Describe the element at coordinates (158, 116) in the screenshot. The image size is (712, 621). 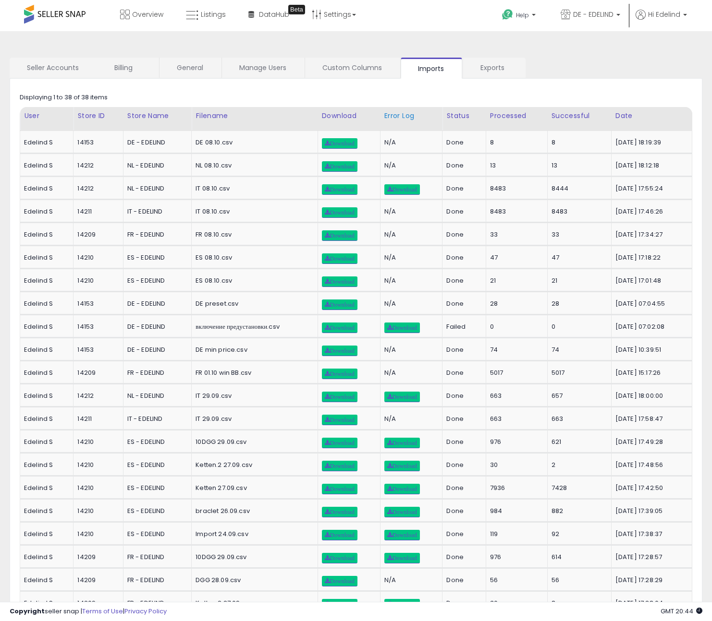
I see `div: Store Name` at that location.